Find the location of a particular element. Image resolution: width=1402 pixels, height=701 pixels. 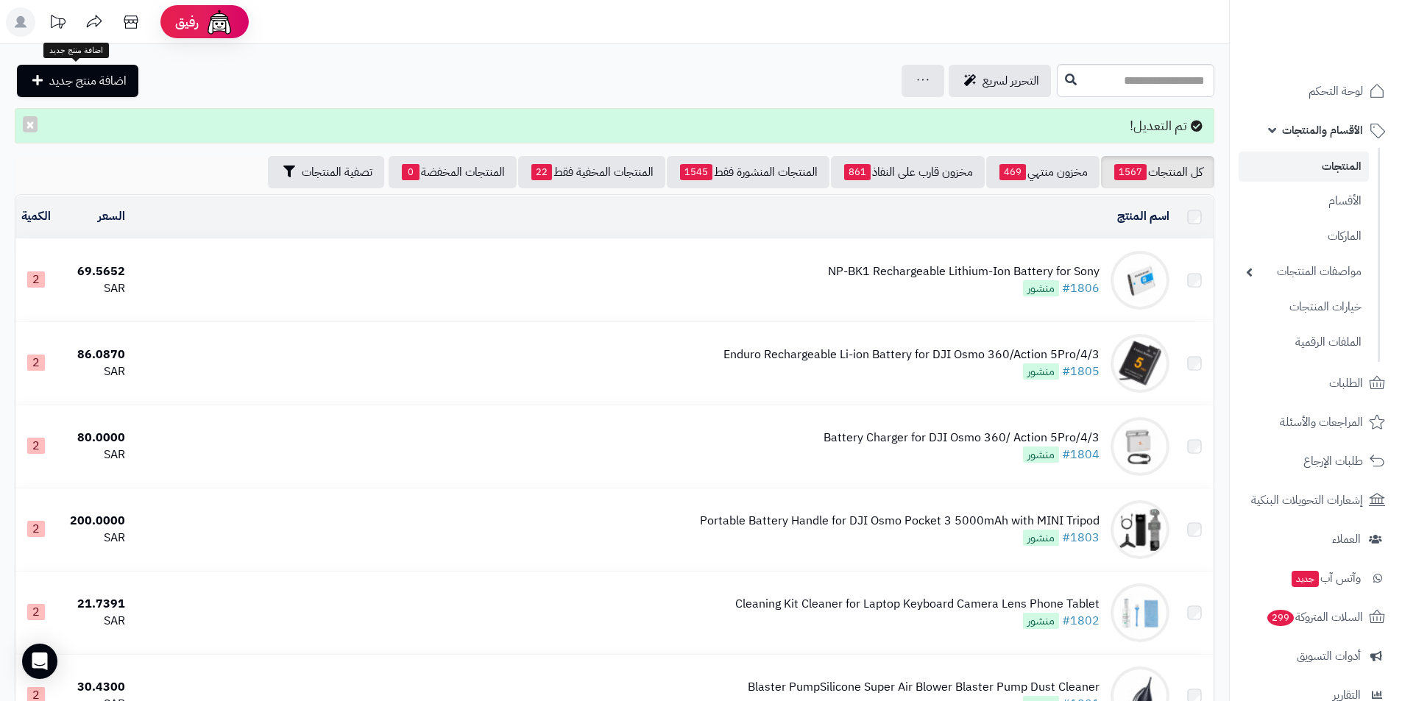

span: أدوات التسويق is located at coordinates (1328, 656).